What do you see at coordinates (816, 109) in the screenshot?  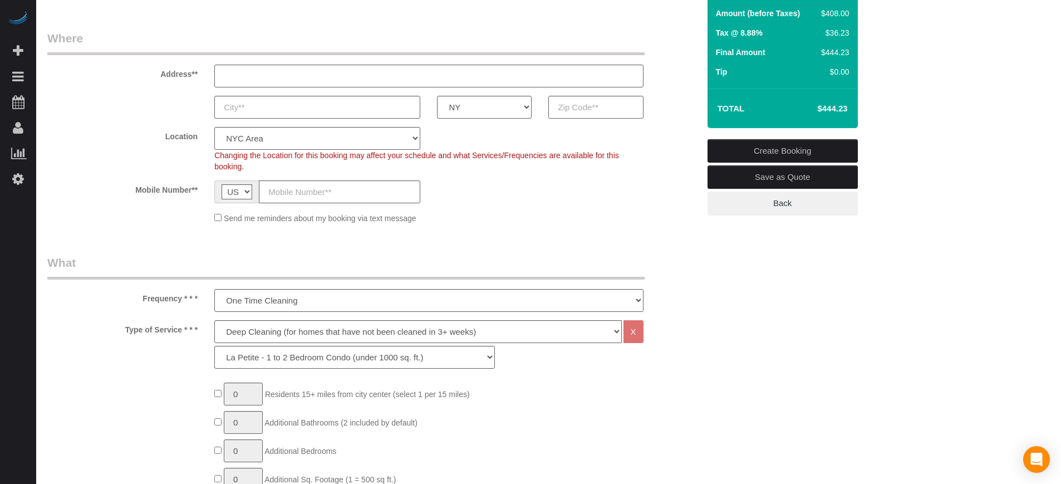 I see `h4: $444.23` at bounding box center [816, 109].